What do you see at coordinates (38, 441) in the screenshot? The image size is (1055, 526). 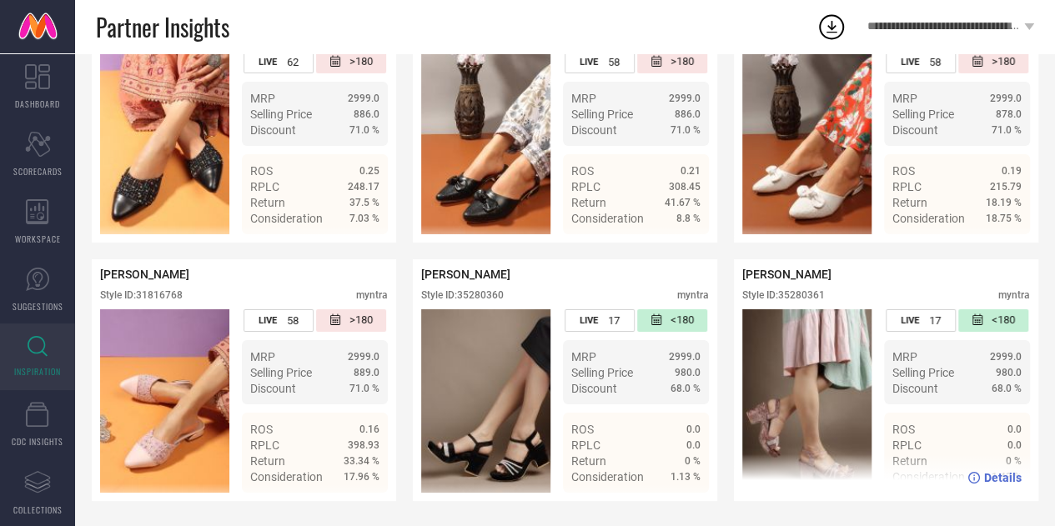 I see `span: CDC INSIGHTS` at bounding box center [38, 441].